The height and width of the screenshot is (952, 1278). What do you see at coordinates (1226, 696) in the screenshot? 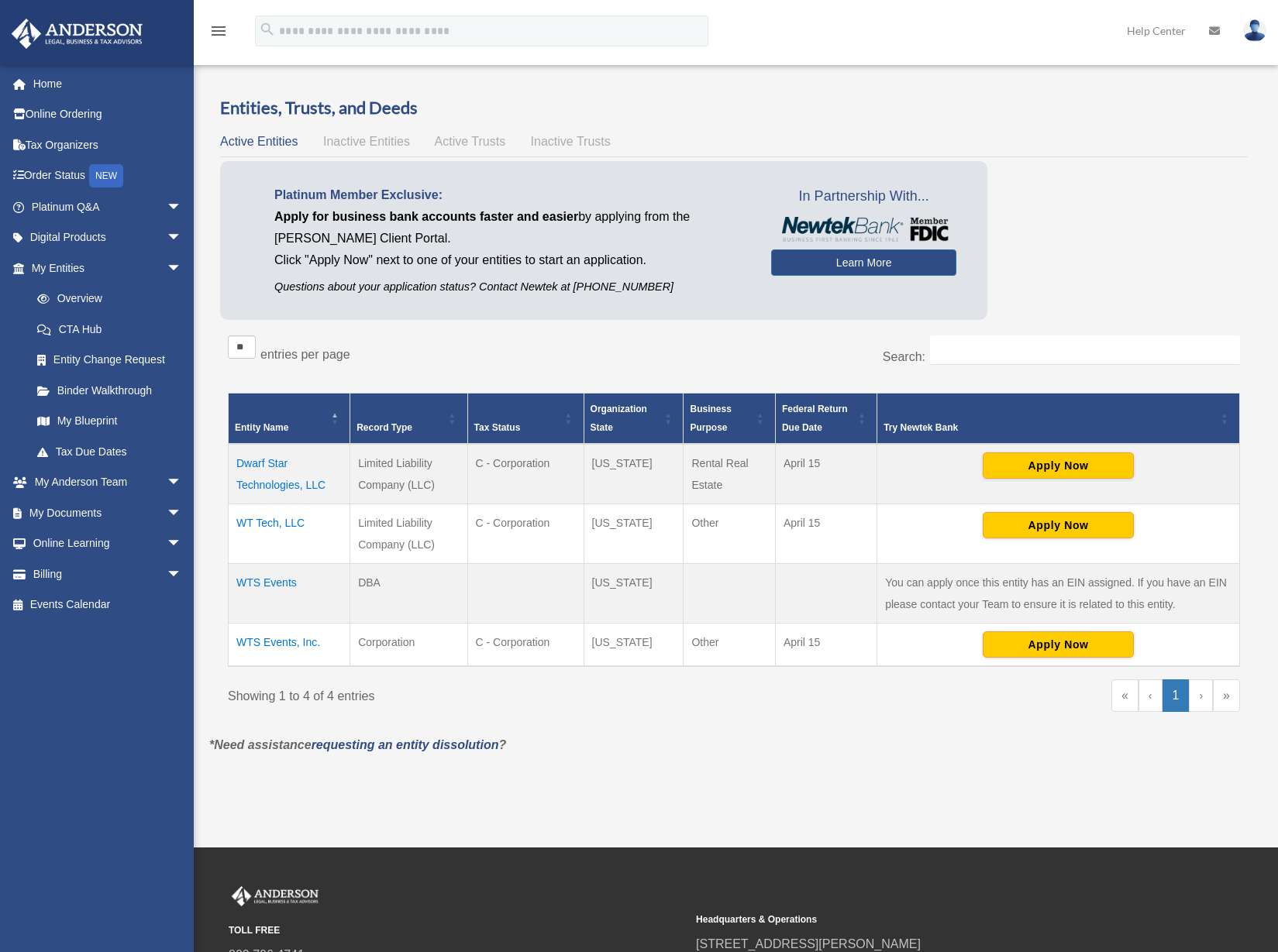
I see `a: Last` at bounding box center [1226, 696].